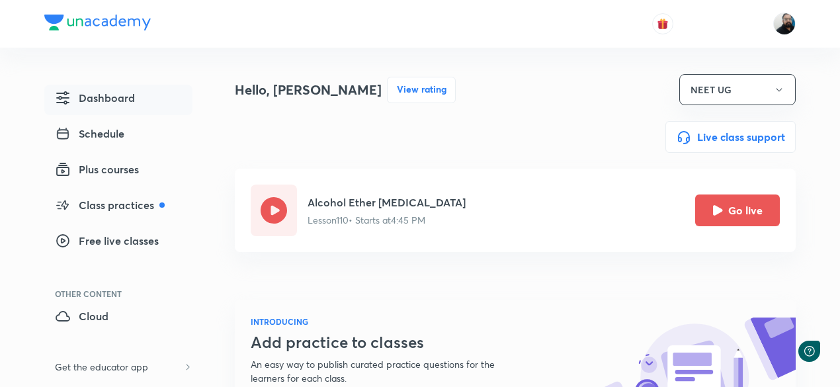 The height and width of the screenshot is (387, 840). I want to click on button: Go live, so click(737, 210).